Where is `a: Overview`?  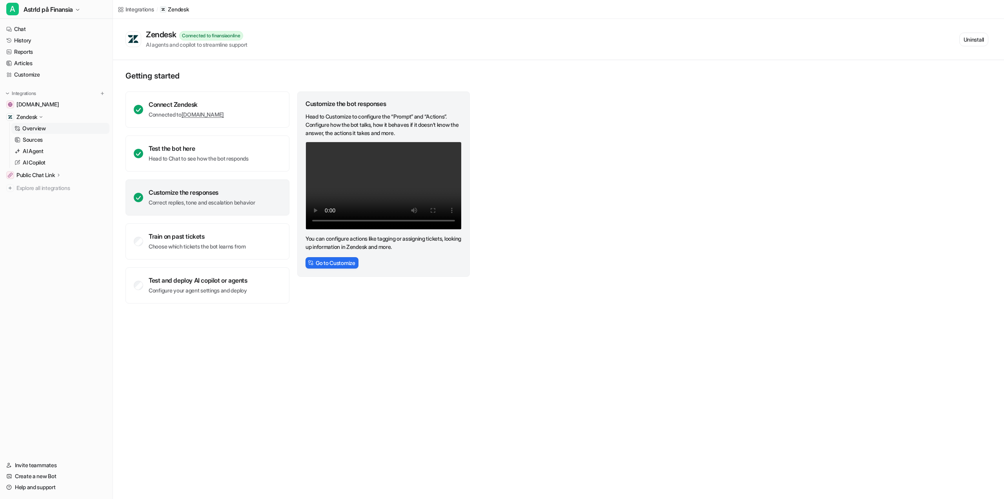 a: Overview is located at coordinates (60, 128).